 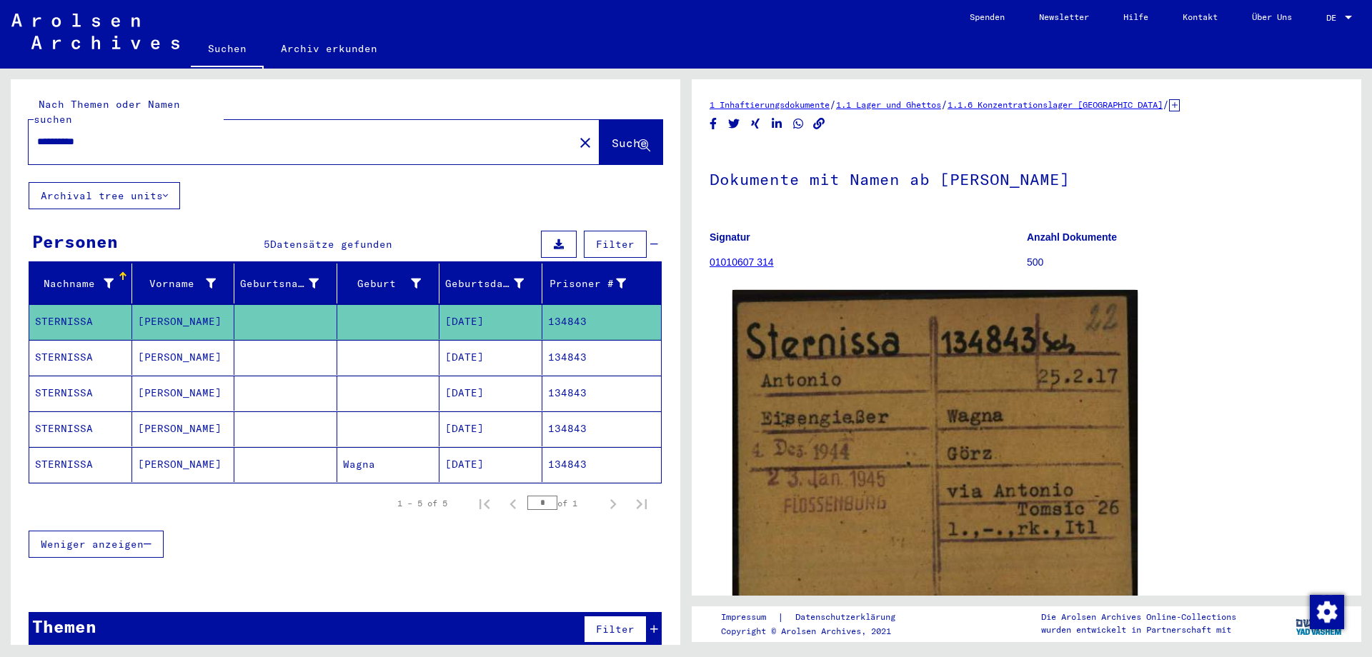 What do you see at coordinates (1072, 237) in the screenshot?
I see `b: Anzahl Dokumente` at bounding box center [1072, 237].